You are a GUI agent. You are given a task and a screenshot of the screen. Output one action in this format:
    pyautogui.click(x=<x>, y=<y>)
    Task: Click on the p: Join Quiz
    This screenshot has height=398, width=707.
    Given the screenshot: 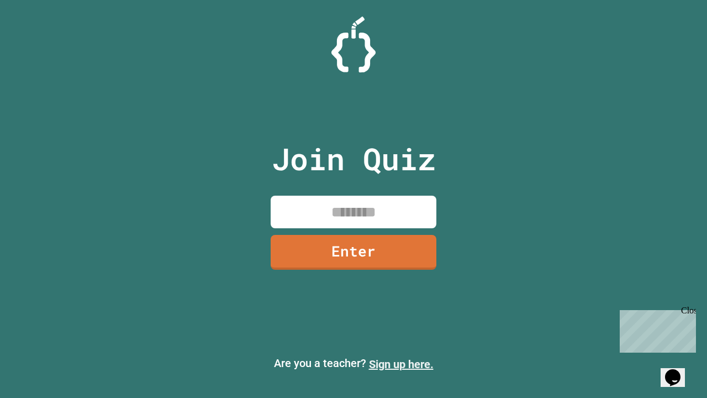 What is the action you would take?
    pyautogui.click(x=354, y=159)
    